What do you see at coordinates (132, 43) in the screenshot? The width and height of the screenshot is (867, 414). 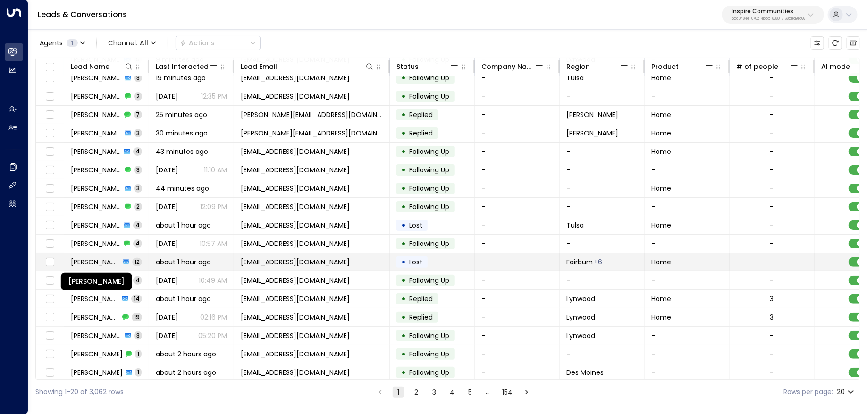 I see `button: Channel:All` at bounding box center [132, 43].